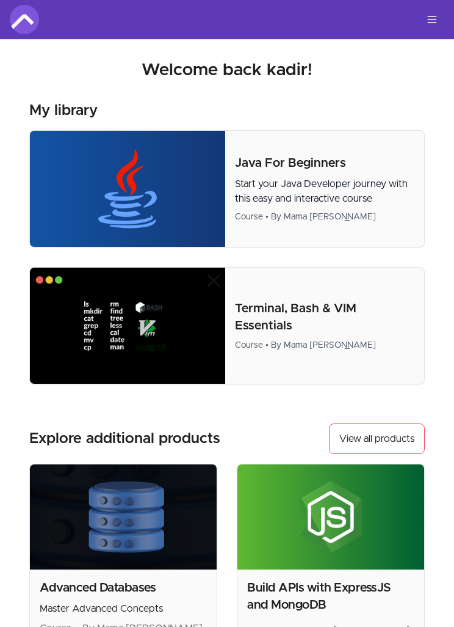  What do you see at coordinates (64, 111) in the screenshot?
I see `h3: My library` at bounding box center [64, 111].